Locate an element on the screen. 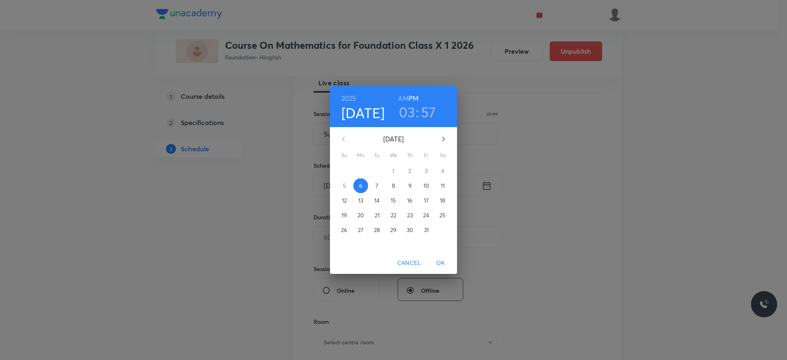 The width and height of the screenshot is (787, 360). h6: 2025 is located at coordinates (349, 98).